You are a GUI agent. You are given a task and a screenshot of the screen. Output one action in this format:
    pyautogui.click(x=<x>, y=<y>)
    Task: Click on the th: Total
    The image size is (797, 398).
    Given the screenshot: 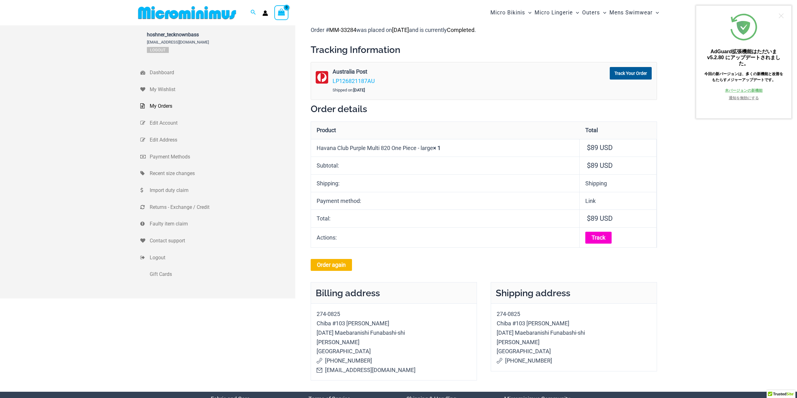 What is the action you would take?
    pyautogui.click(x=618, y=130)
    